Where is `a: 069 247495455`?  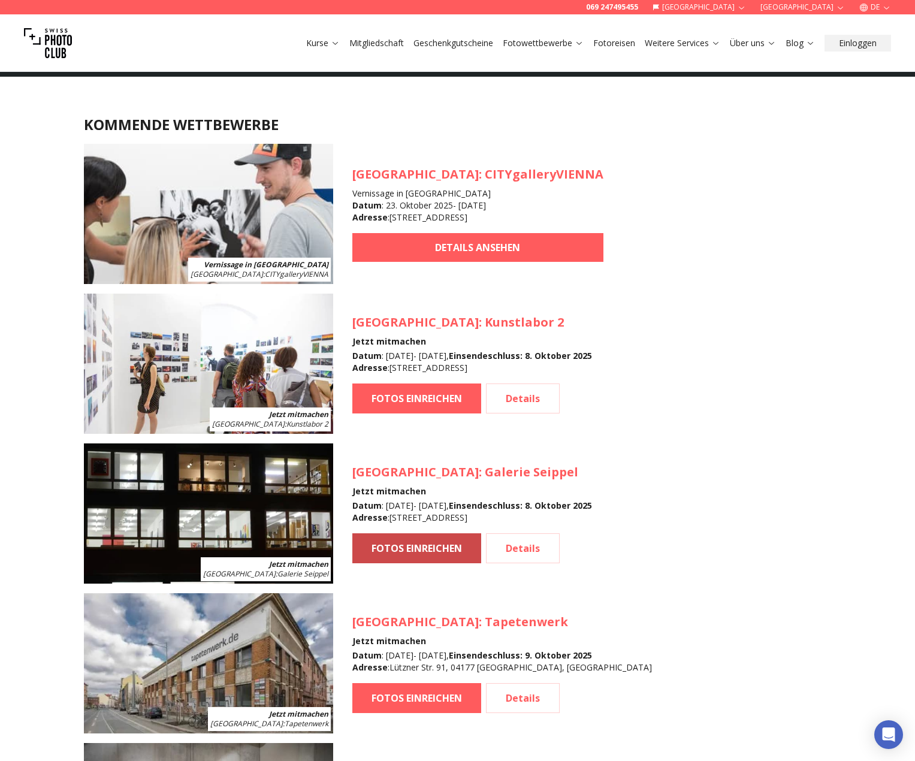
a: 069 247495455 is located at coordinates (612, 7).